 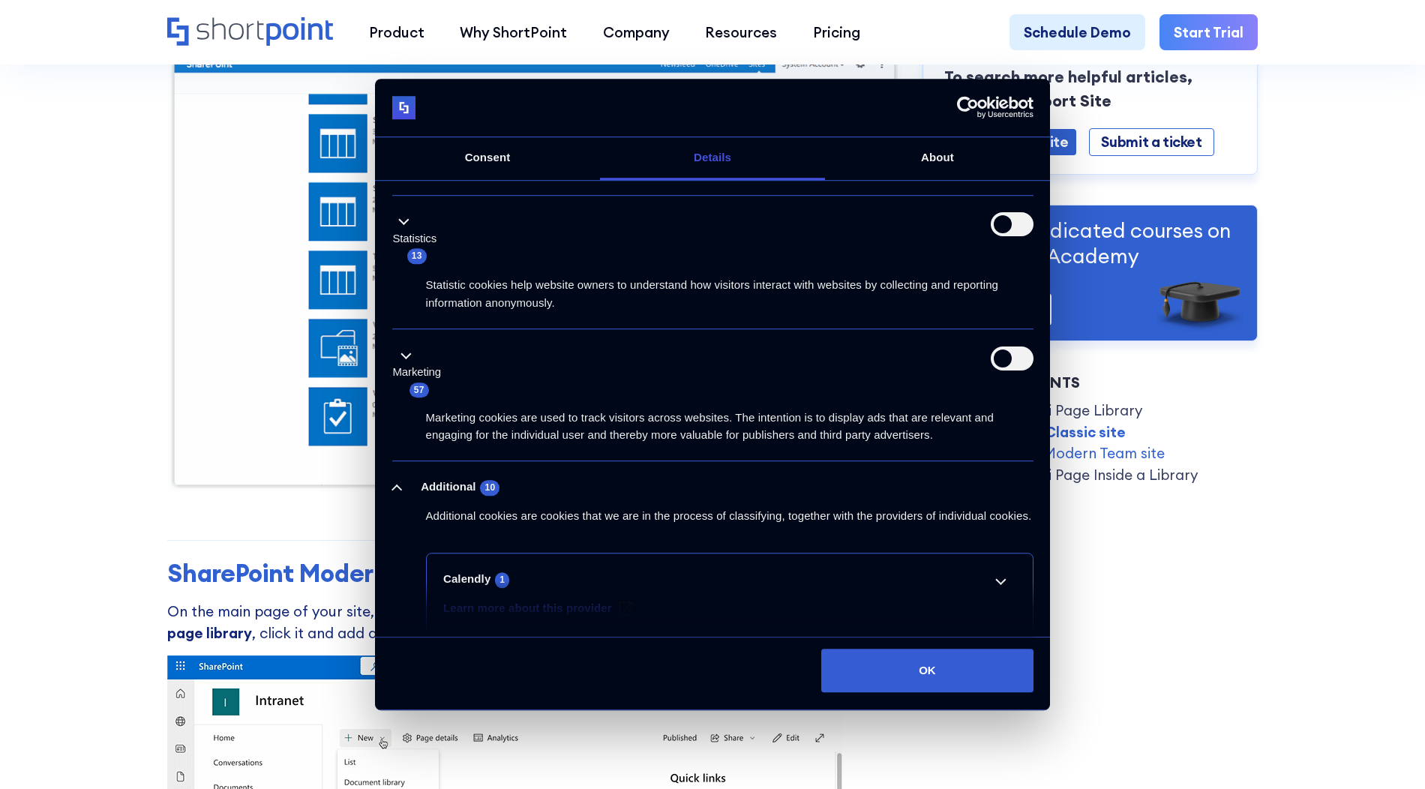 I want to click on a: Product, so click(x=397, y=32).